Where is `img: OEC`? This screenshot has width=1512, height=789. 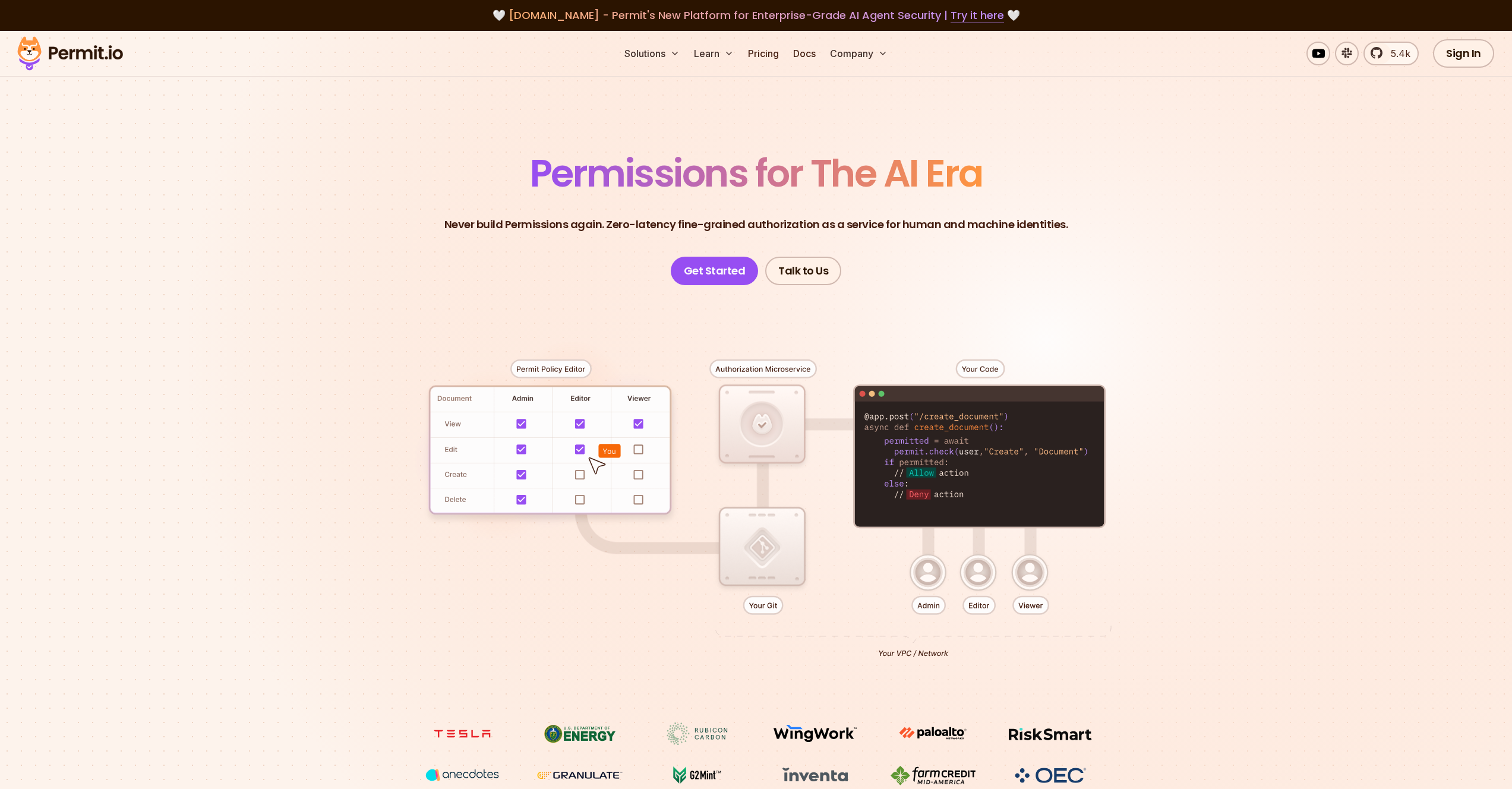 img: OEC is located at coordinates (1051, 776).